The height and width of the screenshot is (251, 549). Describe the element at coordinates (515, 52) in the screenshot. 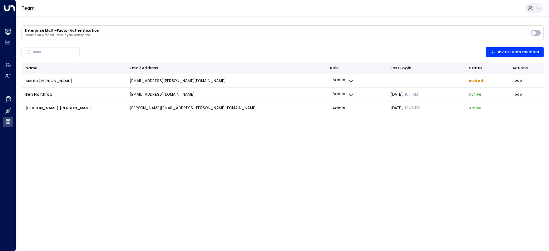

I see `button: Invite team member` at that location.